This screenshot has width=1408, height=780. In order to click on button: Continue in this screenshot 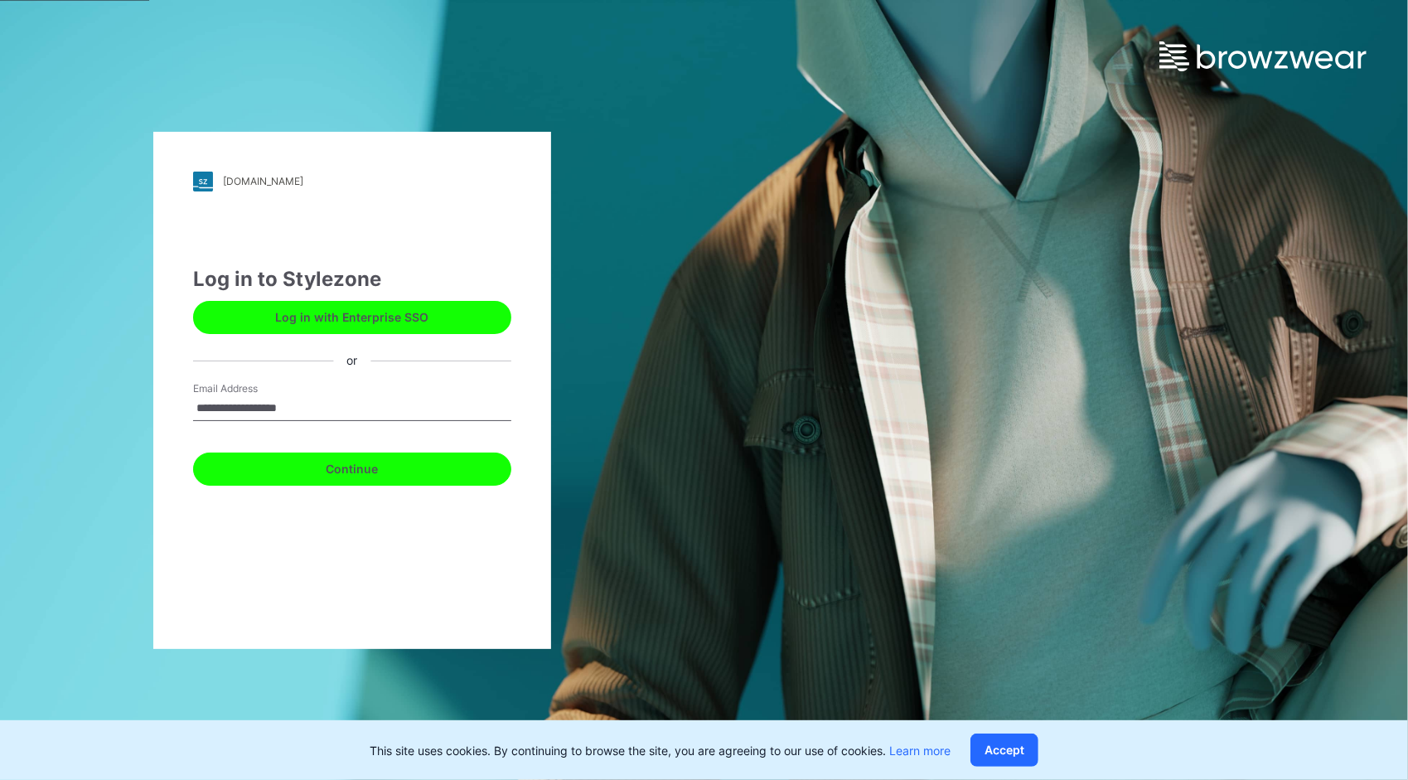, I will do `click(352, 469)`.